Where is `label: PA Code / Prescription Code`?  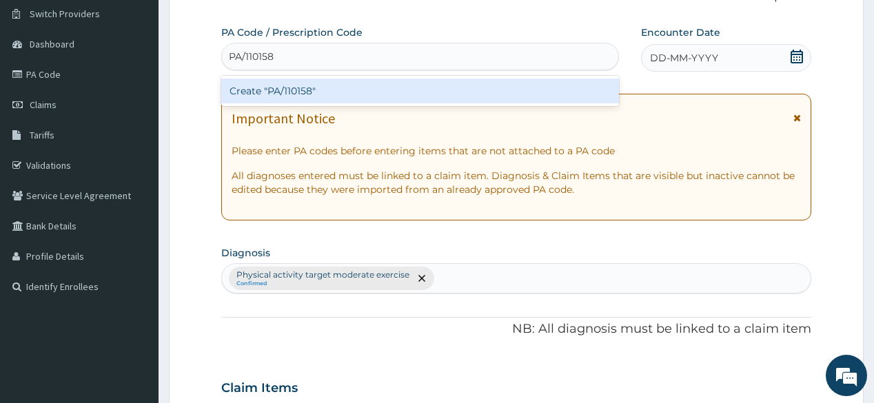
label: PA Code / Prescription Code is located at coordinates (291, 32).